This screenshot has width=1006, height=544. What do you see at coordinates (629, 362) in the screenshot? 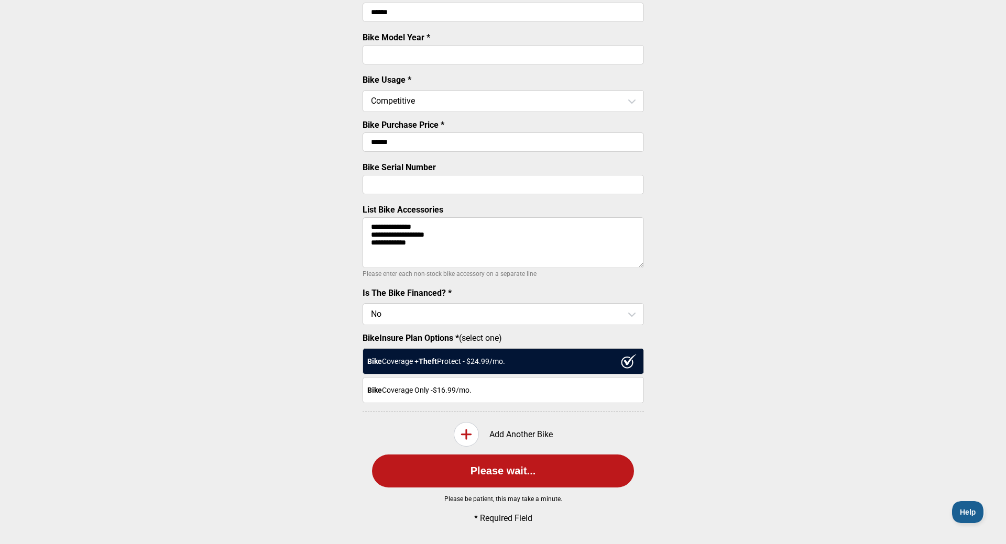
I see `img: ux1sgP1Haf775SAghJI38DyDlYP+32lKFAAAAAElFTkSuQmCC` at bounding box center [629, 362].